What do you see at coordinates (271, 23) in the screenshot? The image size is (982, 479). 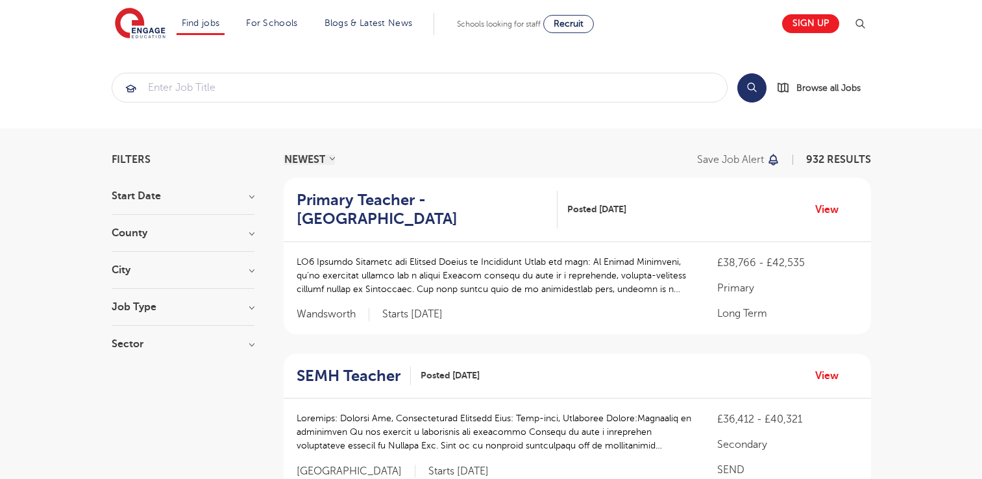 I see `a: For Schools` at bounding box center [271, 23].